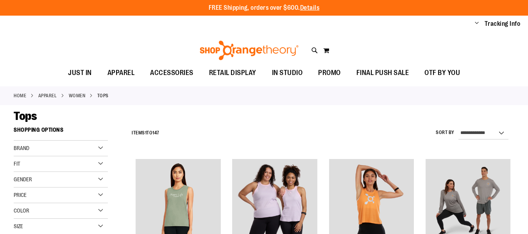 This screenshot has height=234, width=528. What do you see at coordinates (121, 73) in the screenshot?
I see `span: APPAREL` at bounding box center [121, 73].